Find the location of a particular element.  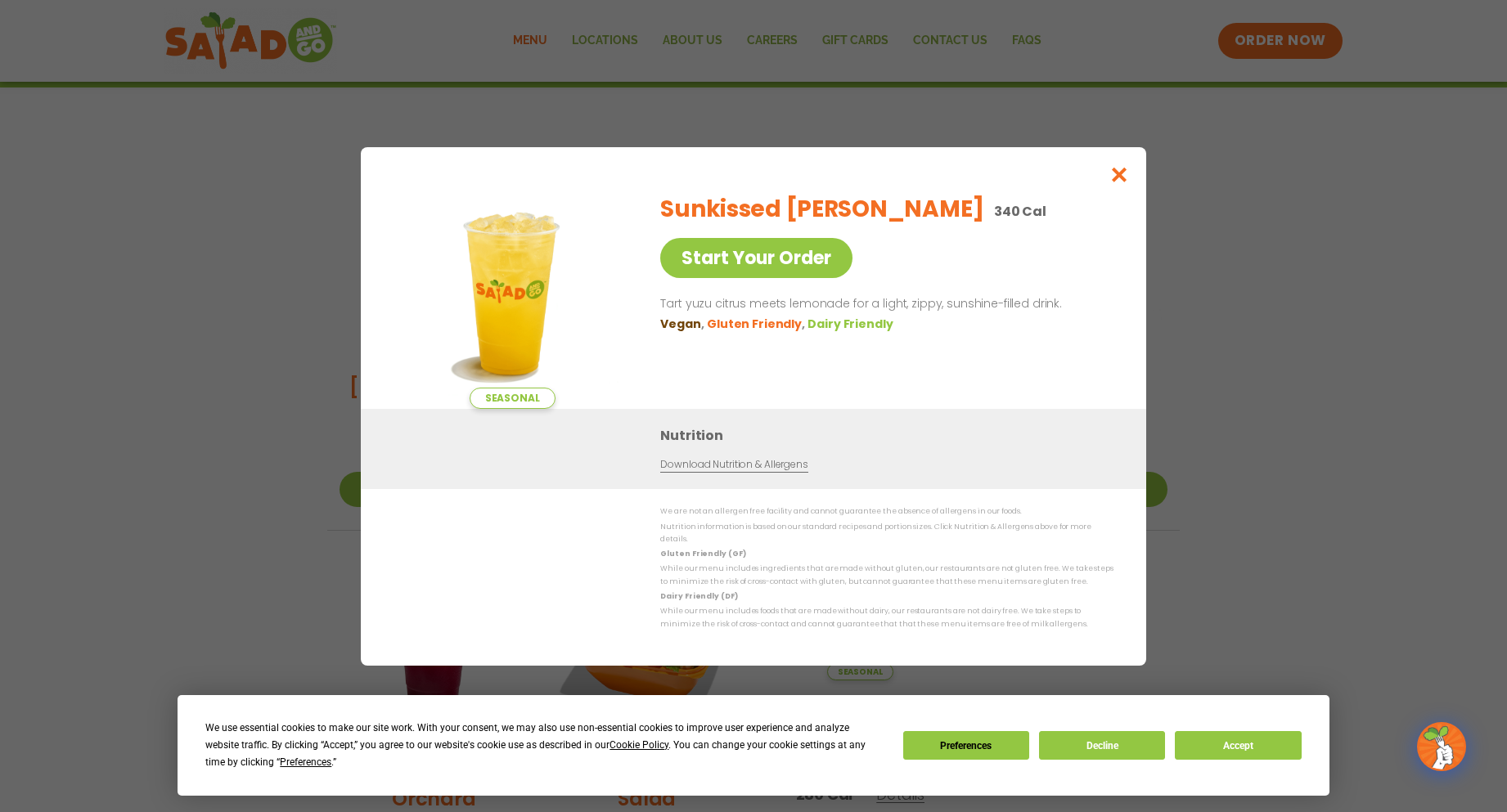

button: Accept is located at coordinates (1238, 745).